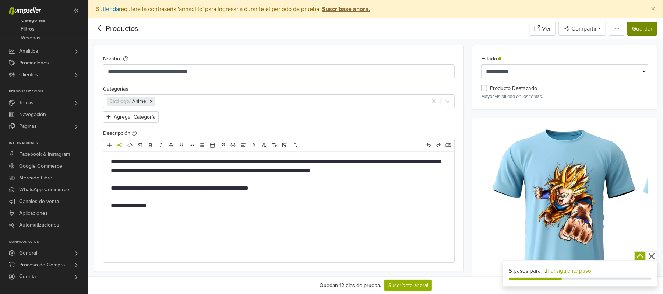 Image resolution: width=663 pixels, height=294 pixels. Describe the element at coordinates (121, 101) in the screenshot. I see `span: Catálogo /` at that location.